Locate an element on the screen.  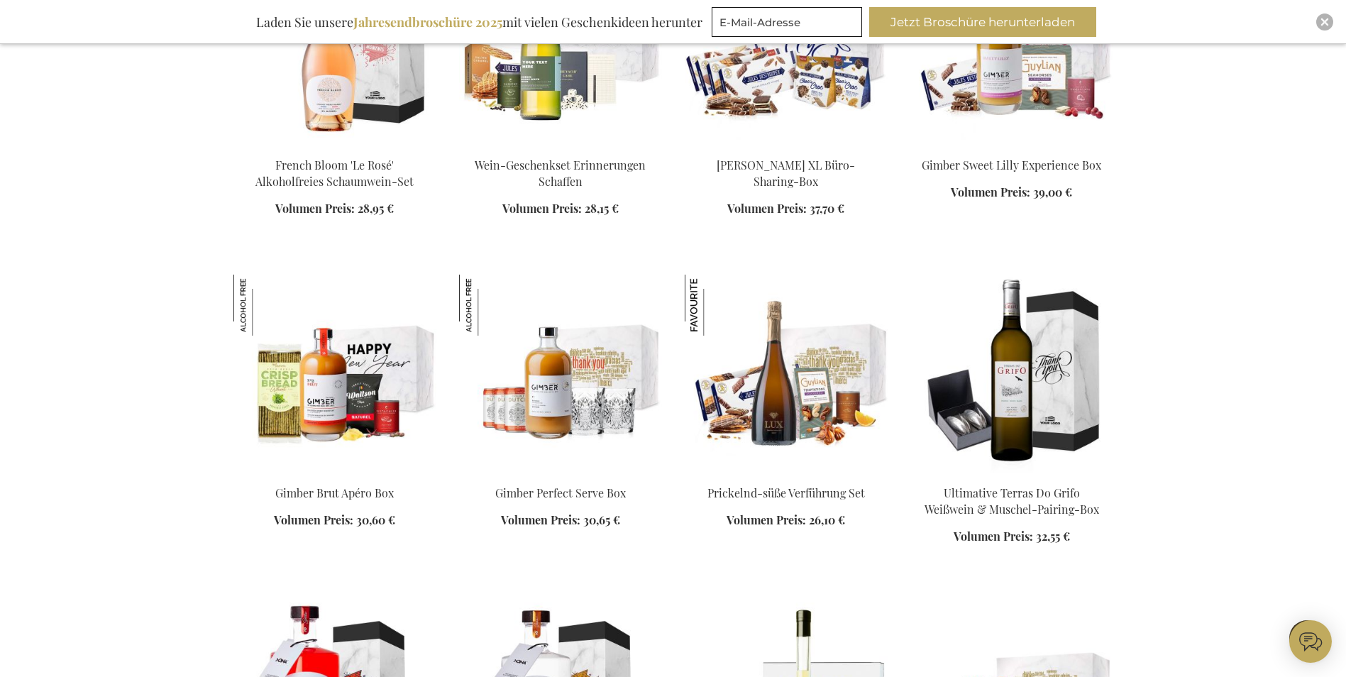
a: Volumen Preis: 30,65 € is located at coordinates (560, 520).